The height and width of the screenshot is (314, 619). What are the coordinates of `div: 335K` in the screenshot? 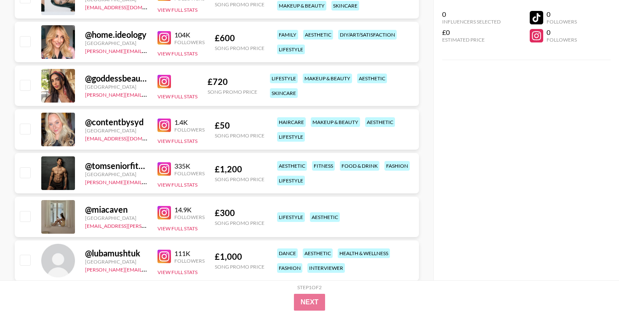 It's located at (189, 166).